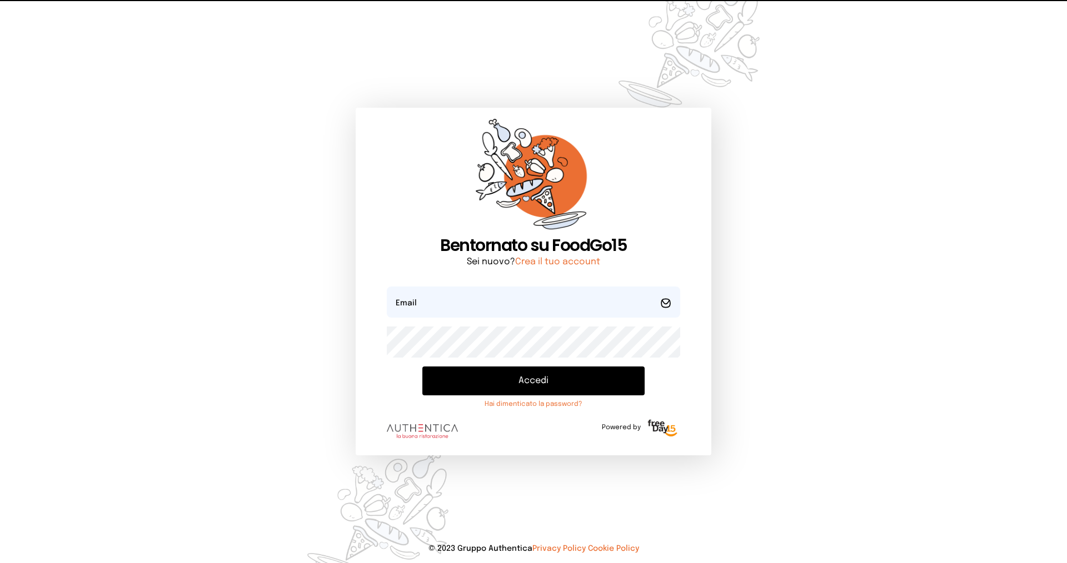 This screenshot has height=563, width=1067. What do you see at coordinates (533, 262) in the screenshot?
I see `p: Sei nuovo?` at bounding box center [533, 262].